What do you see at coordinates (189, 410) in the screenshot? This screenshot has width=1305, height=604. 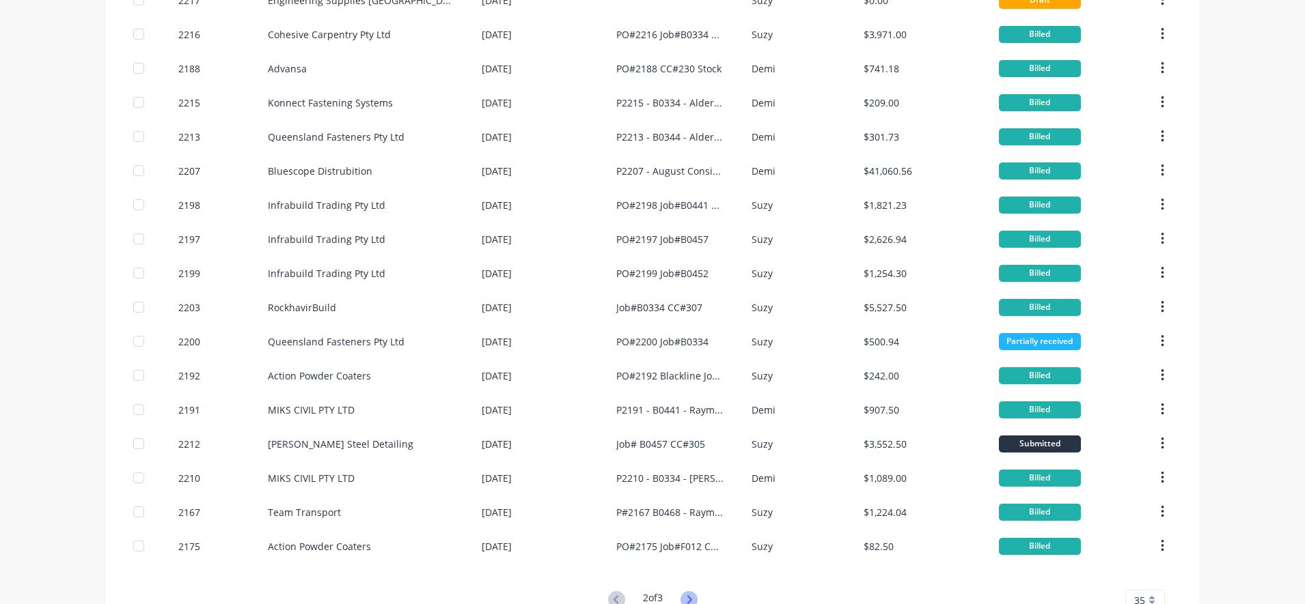 I see `div: 2191` at bounding box center [189, 410].